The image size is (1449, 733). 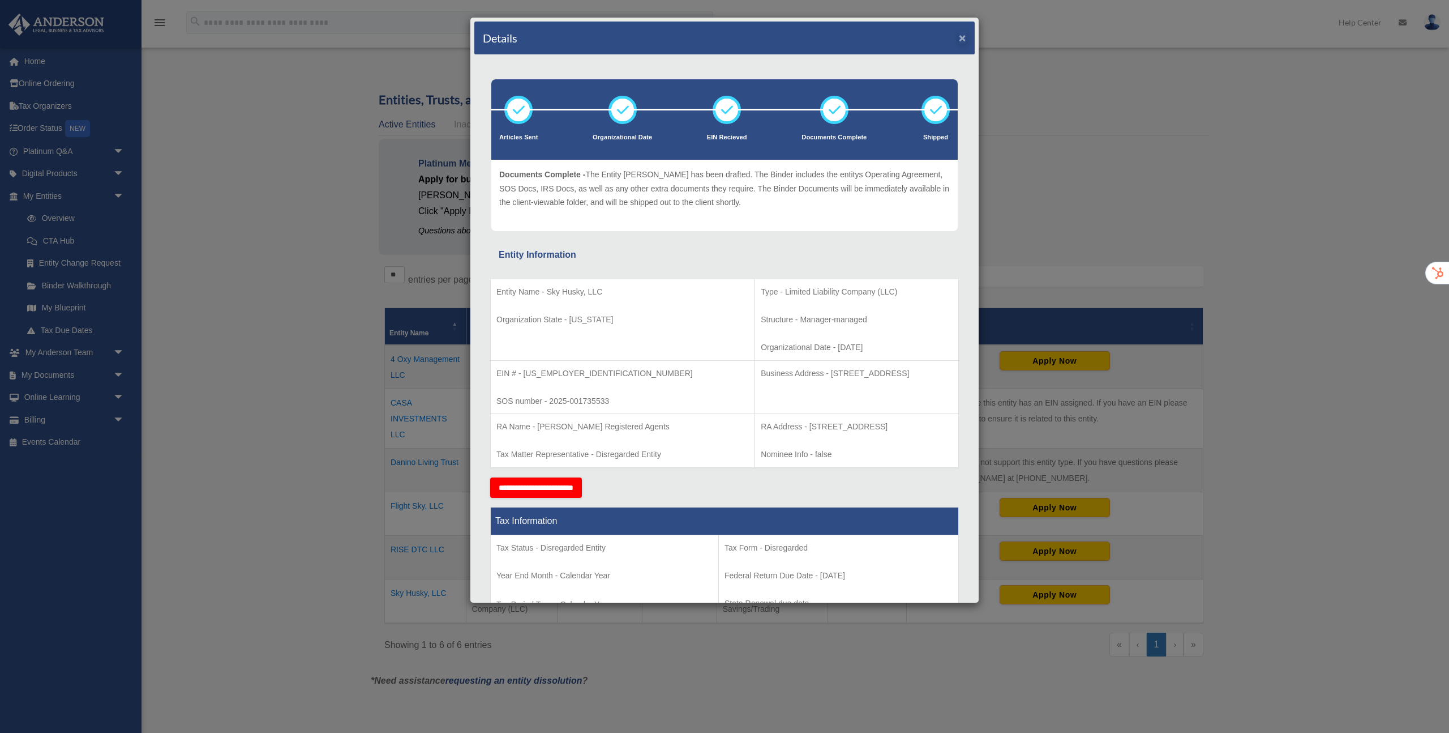 I want to click on p: Shipped, so click(x=936, y=138).